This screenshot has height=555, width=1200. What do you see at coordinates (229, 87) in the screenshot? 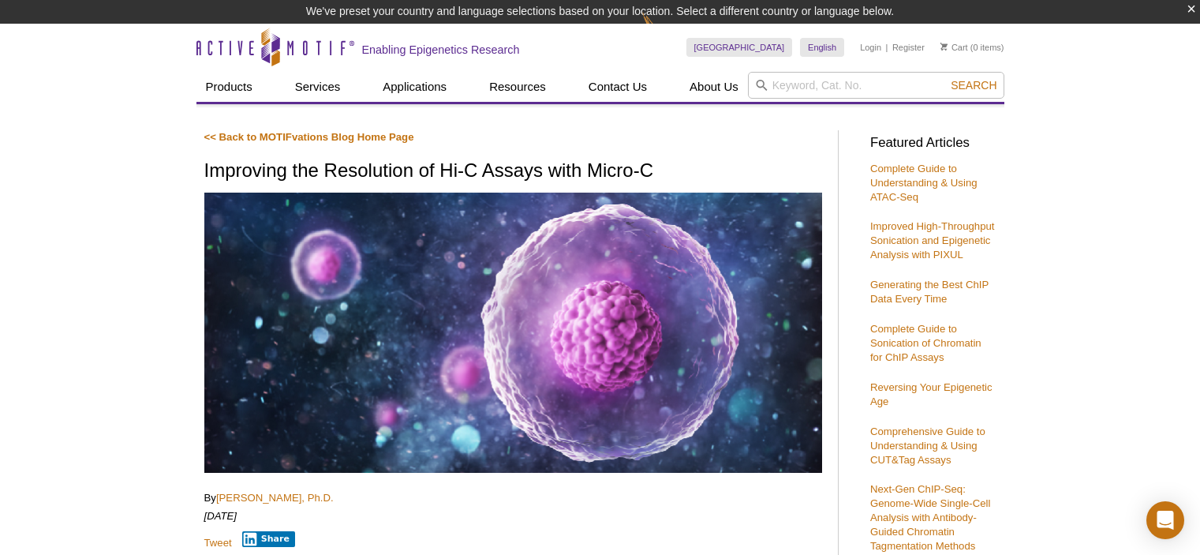
I see `a: Products` at bounding box center [229, 87].